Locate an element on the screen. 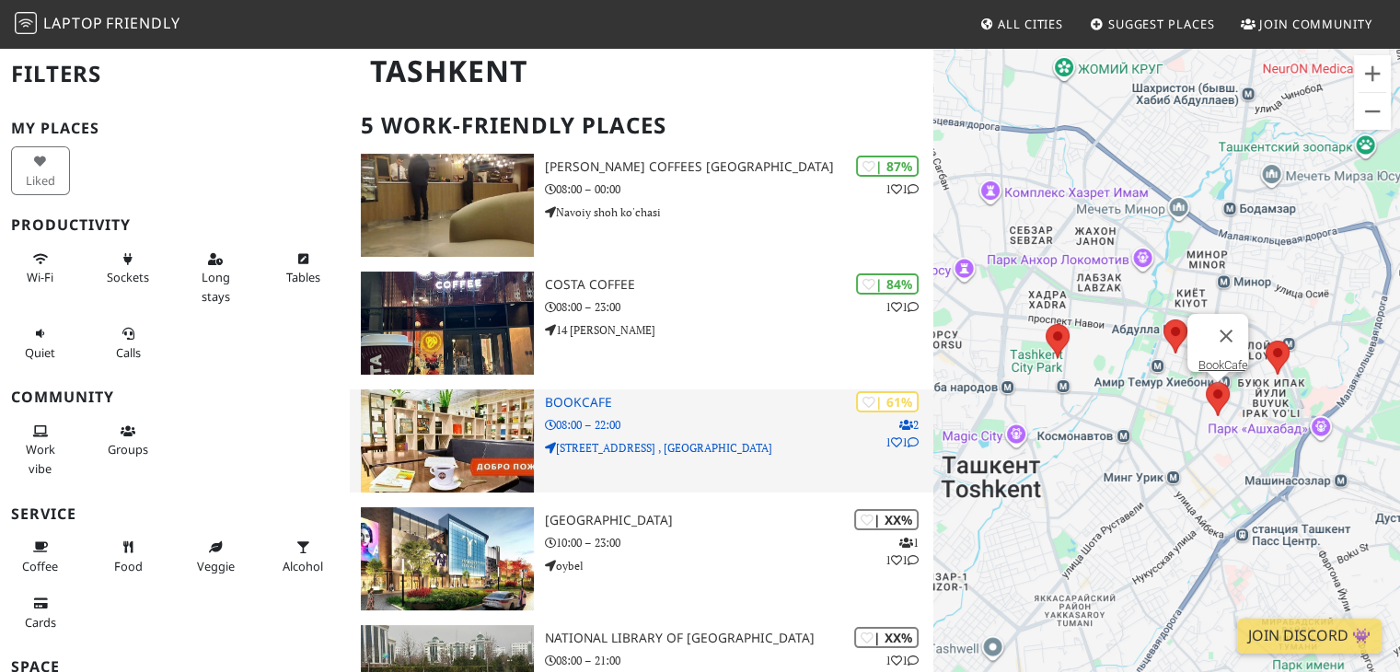 This screenshot has width=1400, height=672. button: Wi-Fi is located at coordinates (40, 268).